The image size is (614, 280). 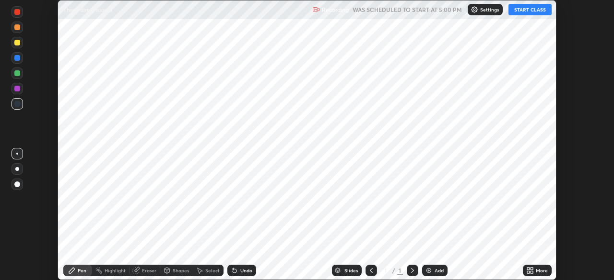 I want to click on div: Eraser, so click(x=149, y=271).